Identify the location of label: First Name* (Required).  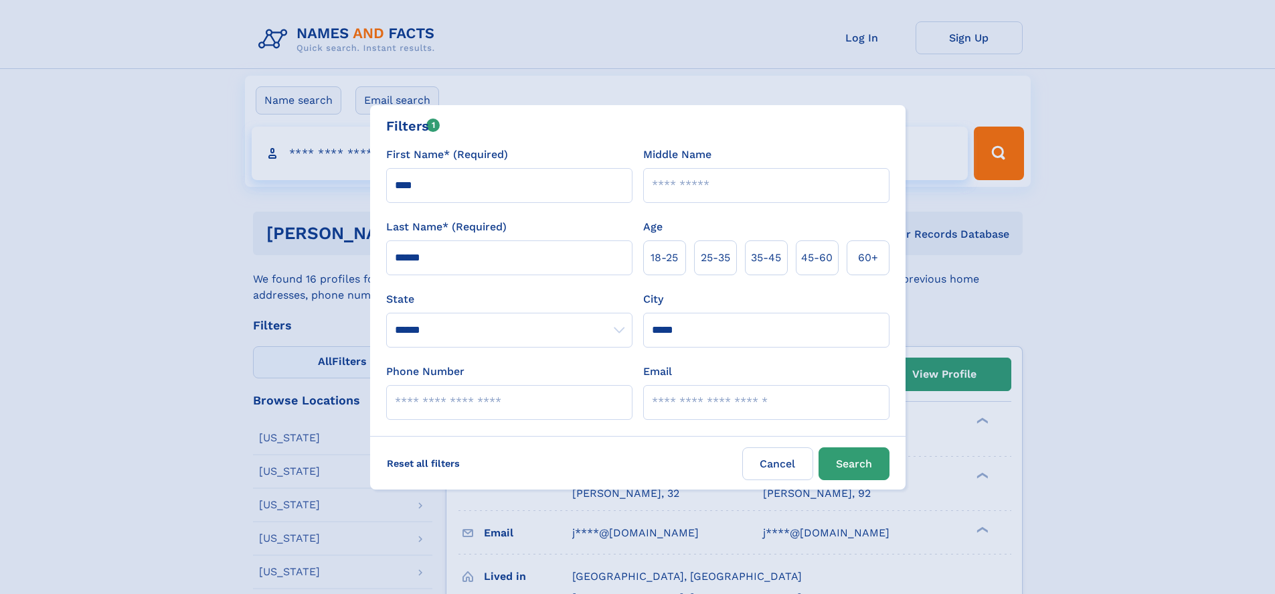
(447, 155).